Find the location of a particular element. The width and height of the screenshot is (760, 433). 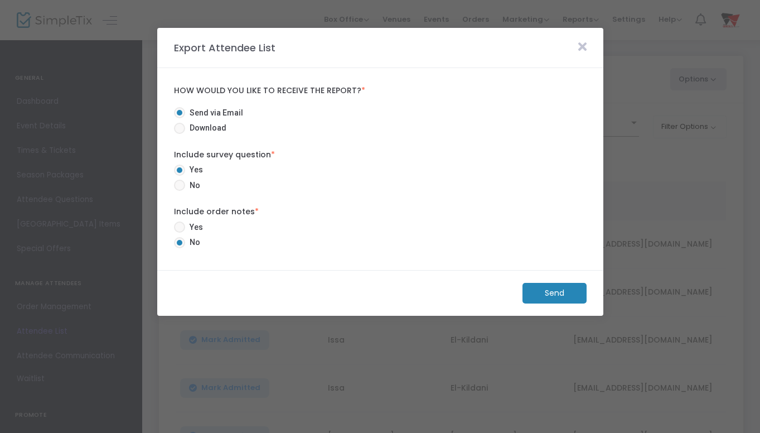

m-button: Send is located at coordinates (555, 293).